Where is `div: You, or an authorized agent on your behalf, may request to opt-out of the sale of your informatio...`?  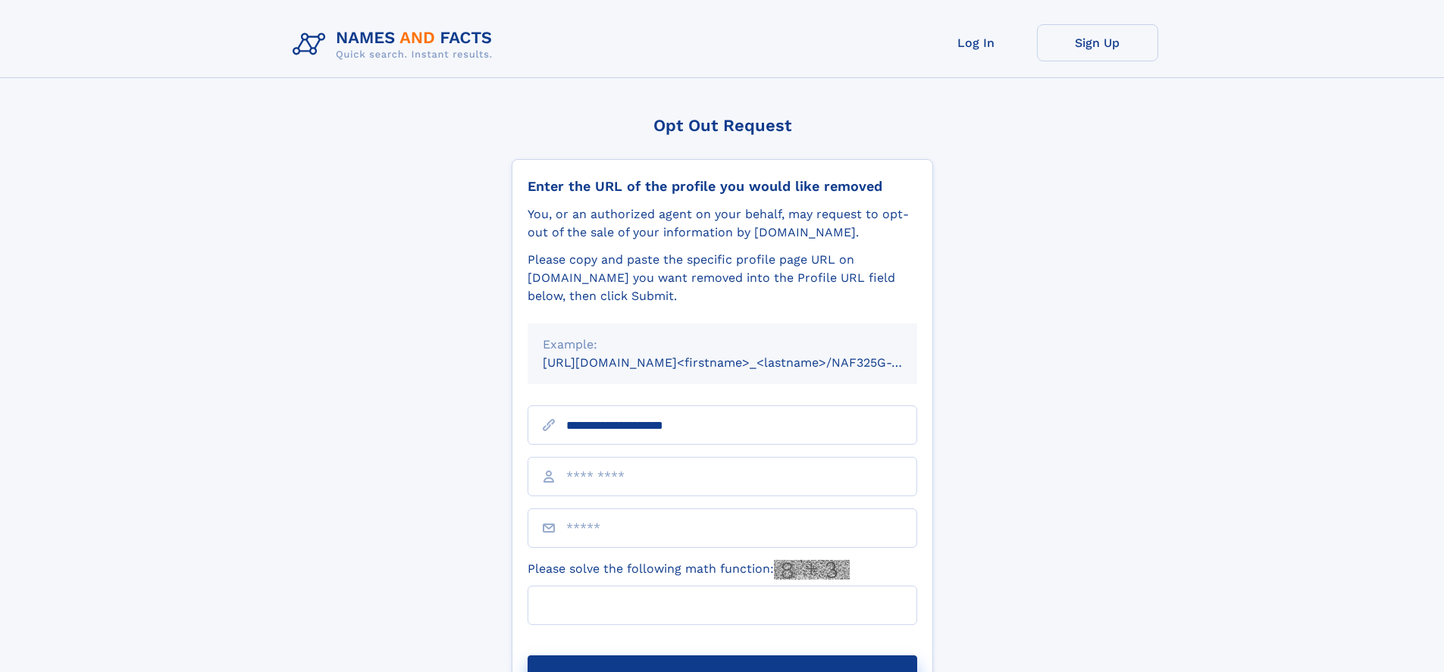
div: You, or an authorized agent on your behalf, may request to opt-out of the sale of your informatio... is located at coordinates (722, 224).